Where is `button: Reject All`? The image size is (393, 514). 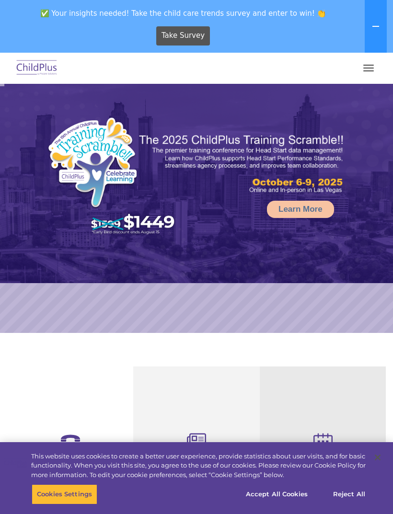 button: Reject All is located at coordinates (349, 494).